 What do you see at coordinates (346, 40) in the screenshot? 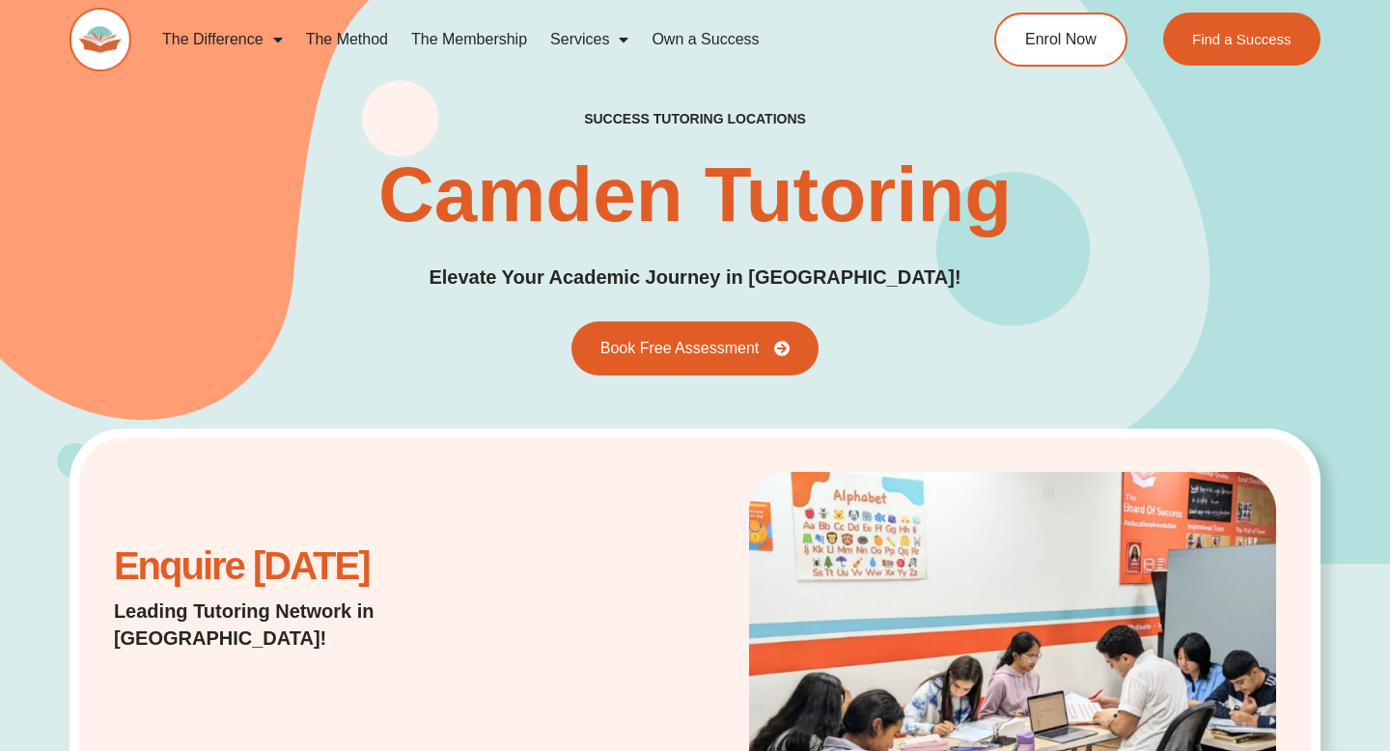
I see `a: The Method` at bounding box center [346, 40].